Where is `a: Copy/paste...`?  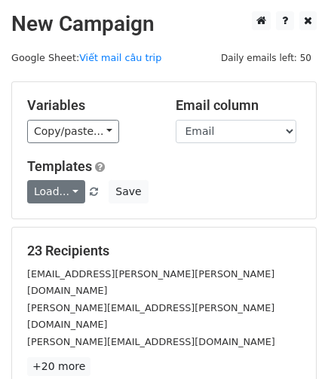
a: Copy/paste... is located at coordinates (73, 131).